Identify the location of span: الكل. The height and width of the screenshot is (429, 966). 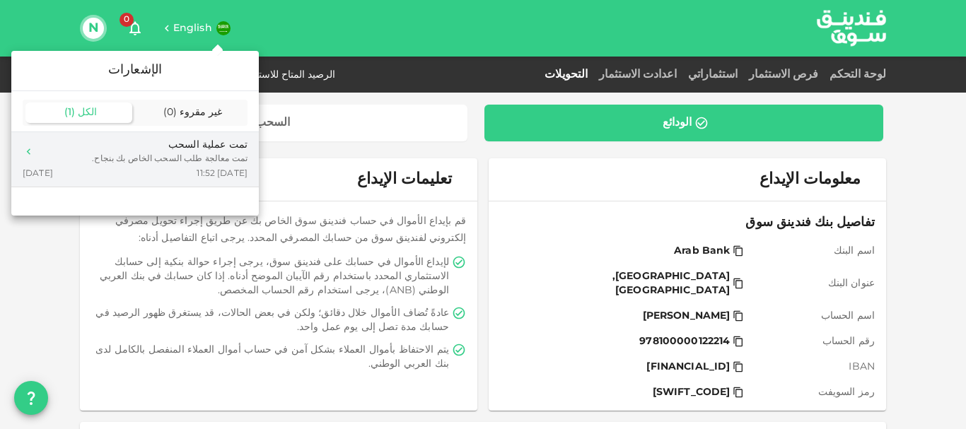
(87, 112).